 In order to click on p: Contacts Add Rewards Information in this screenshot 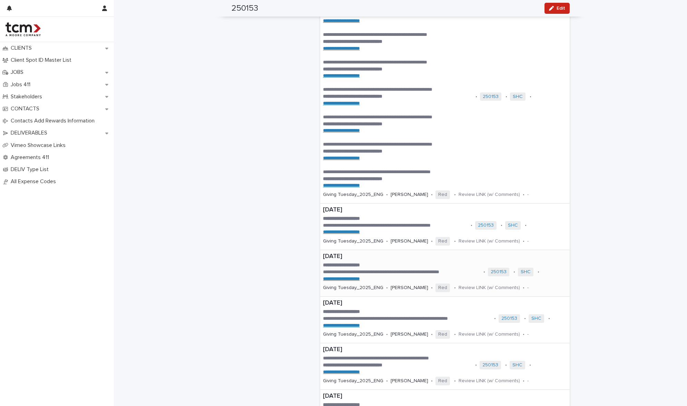, I will do `click(54, 121)`.